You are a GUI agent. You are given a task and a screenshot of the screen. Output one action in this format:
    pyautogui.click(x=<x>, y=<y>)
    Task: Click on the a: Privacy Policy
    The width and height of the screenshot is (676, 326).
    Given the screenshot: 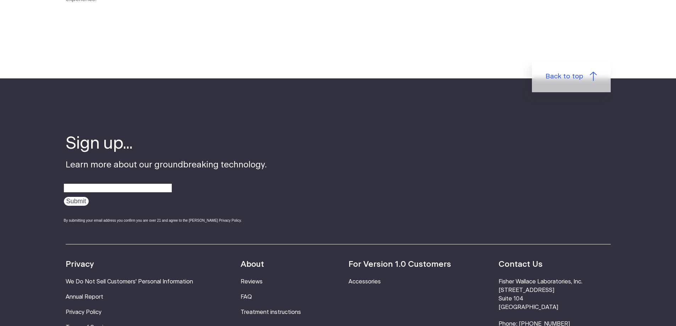 What is the action you would take?
    pyautogui.click(x=83, y=312)
    